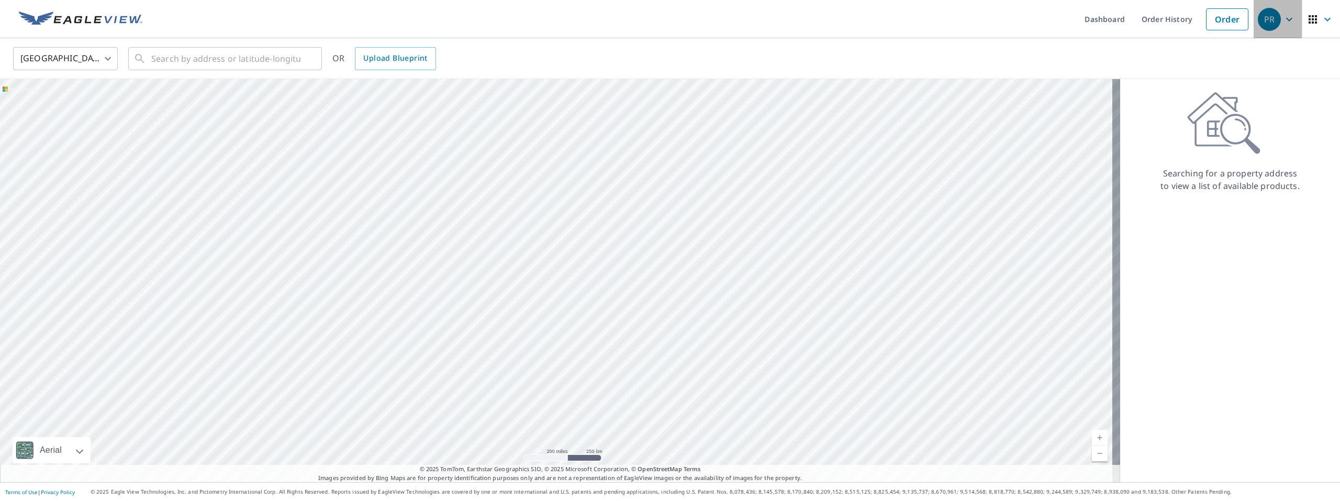 This screenshot has height=501, width=1340. What do you see at coordinates (81, 19) in the screenshot?
I see `img: EV Logo` at bounding box center [81, 19].